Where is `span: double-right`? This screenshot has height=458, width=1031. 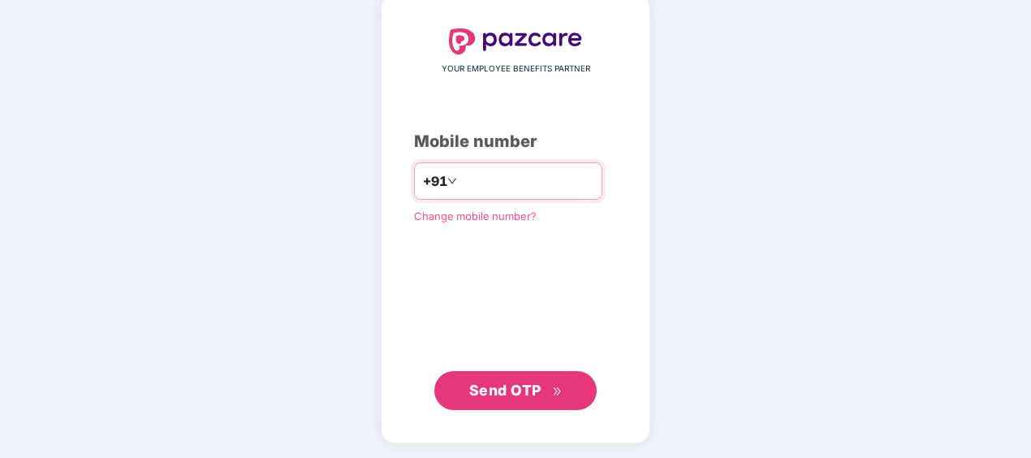
span: double-right is located at coordinates (557, 391).